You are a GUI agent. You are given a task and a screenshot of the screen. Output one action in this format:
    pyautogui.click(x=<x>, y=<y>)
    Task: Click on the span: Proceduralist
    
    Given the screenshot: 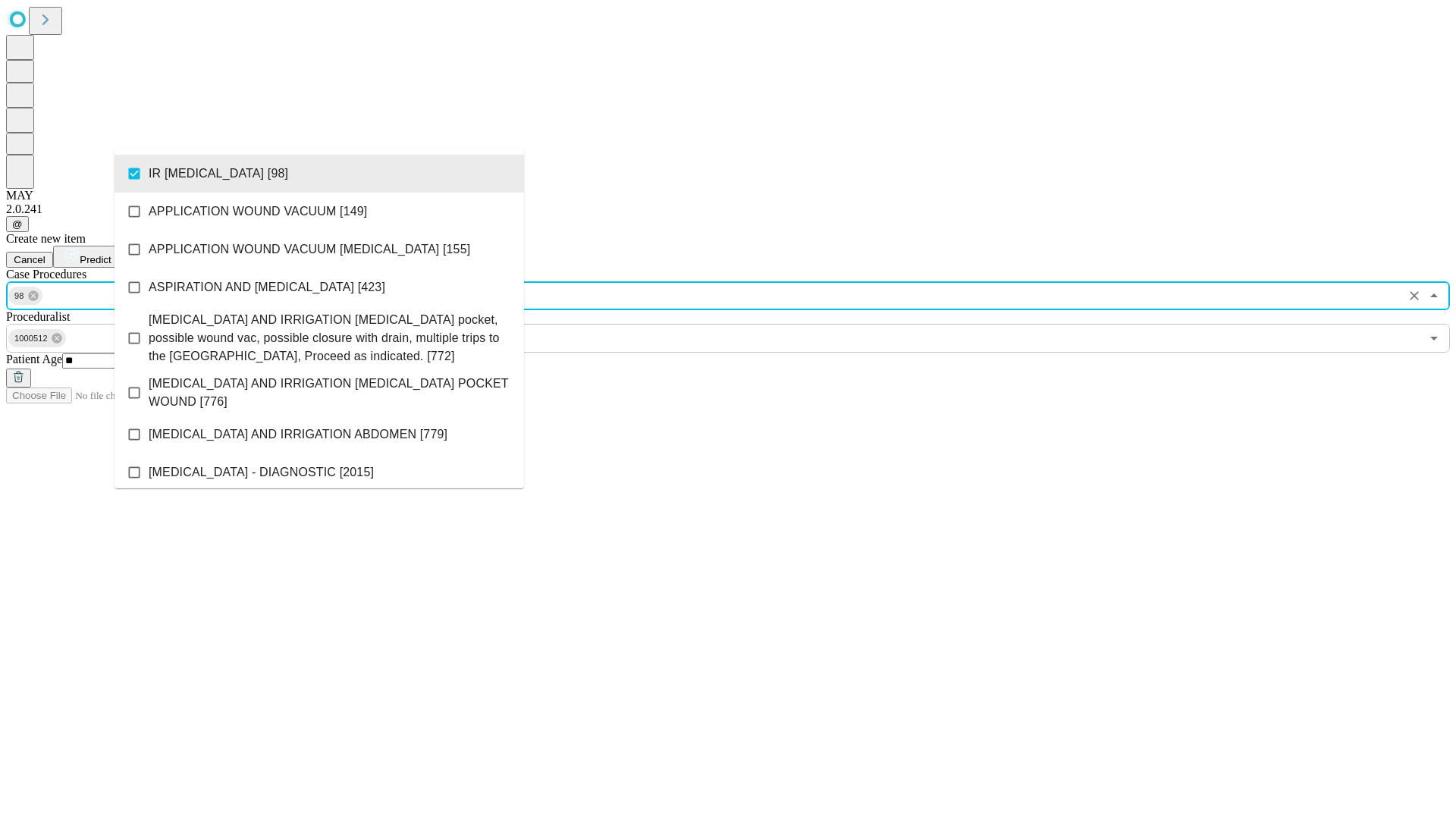 What is the action you would take?
    pyautogui.click(x=38, y=316)
    